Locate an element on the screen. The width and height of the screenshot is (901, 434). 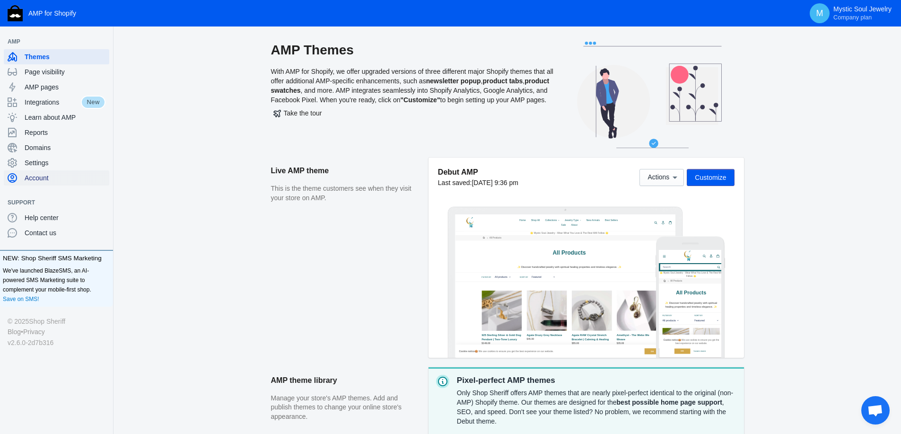
div: With AMP for Shopify, we offer upgraded versions of three different major Shopify themes that all... is located at coordinates (413, 99).